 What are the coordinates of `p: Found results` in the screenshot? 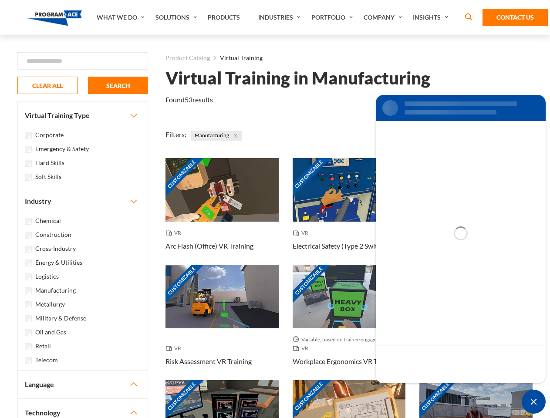 It's located at (189, 100).